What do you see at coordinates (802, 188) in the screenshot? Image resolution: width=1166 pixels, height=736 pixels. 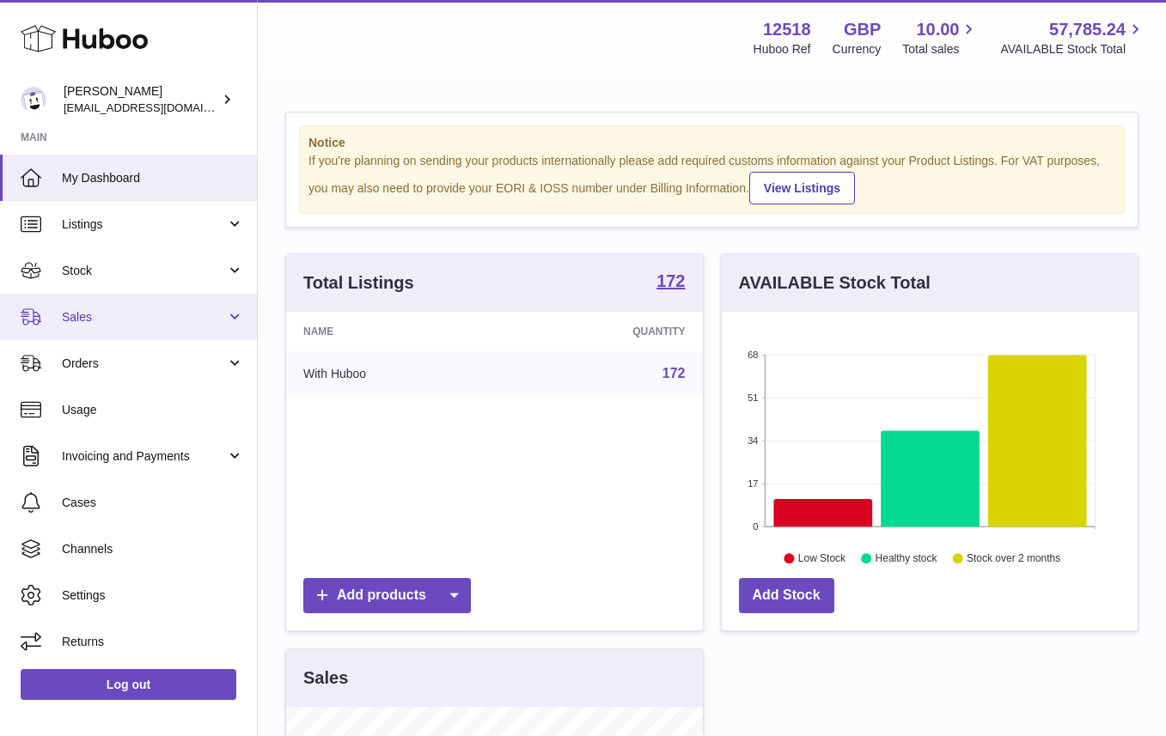 I see `a: View Listings` at bounding box center [802, 188].